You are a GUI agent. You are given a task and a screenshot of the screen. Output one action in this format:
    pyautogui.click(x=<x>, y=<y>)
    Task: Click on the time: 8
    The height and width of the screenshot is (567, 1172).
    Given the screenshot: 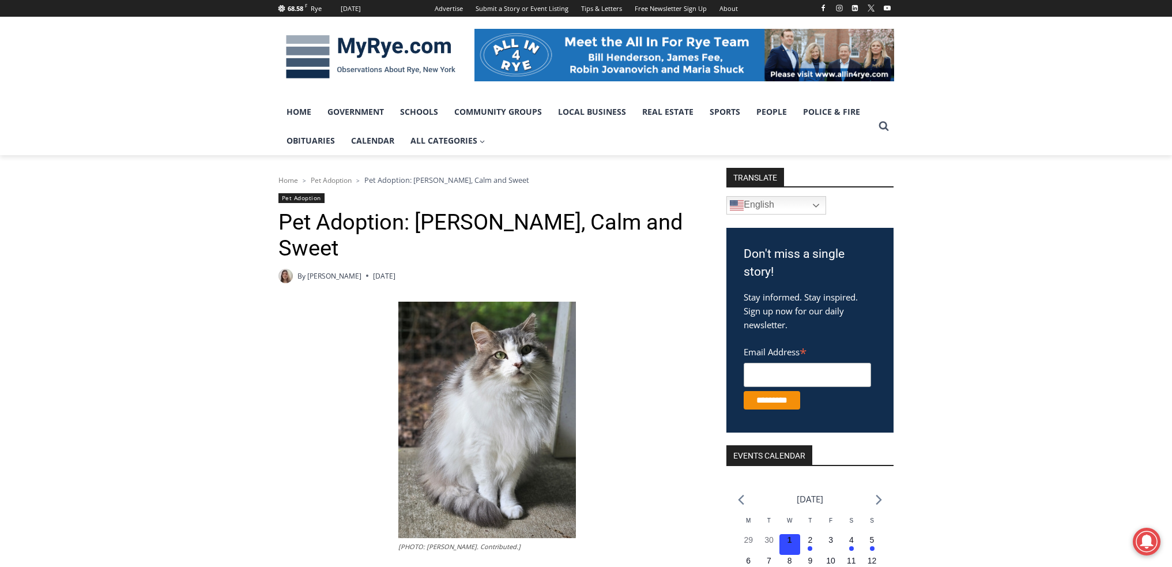 What is the action you would take?
    pyautogui.click(x=790, y=560)
    